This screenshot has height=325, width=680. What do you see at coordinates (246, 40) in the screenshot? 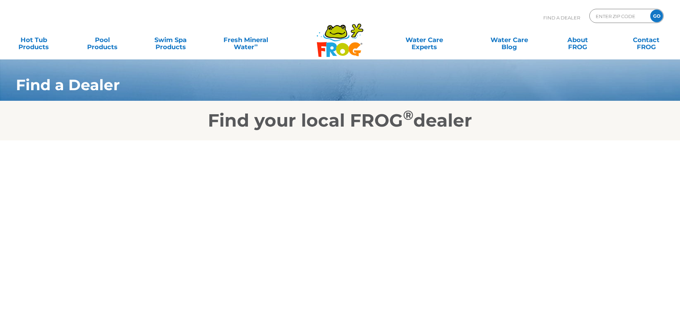
I see `a: Fresh MineralWater∞` at bounding box center [246, 40].